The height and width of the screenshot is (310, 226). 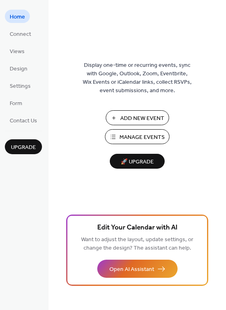 I want to click on button: Add New Event, so click(x=137, y=118).